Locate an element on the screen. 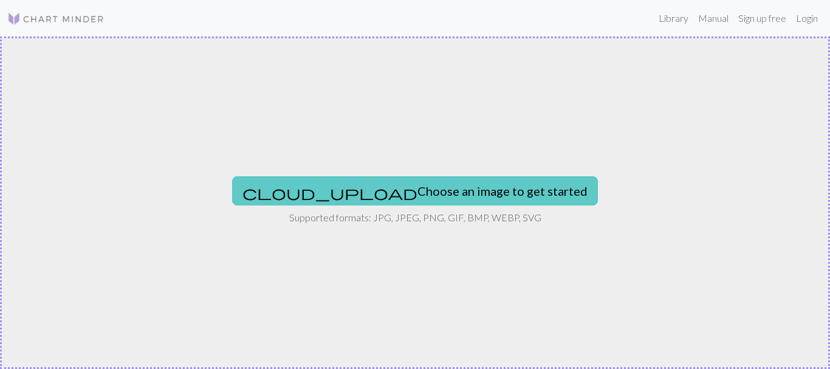 The width and height of the screenshot is (830, 369). a: Sign up free is located at coordinates (762, 18).